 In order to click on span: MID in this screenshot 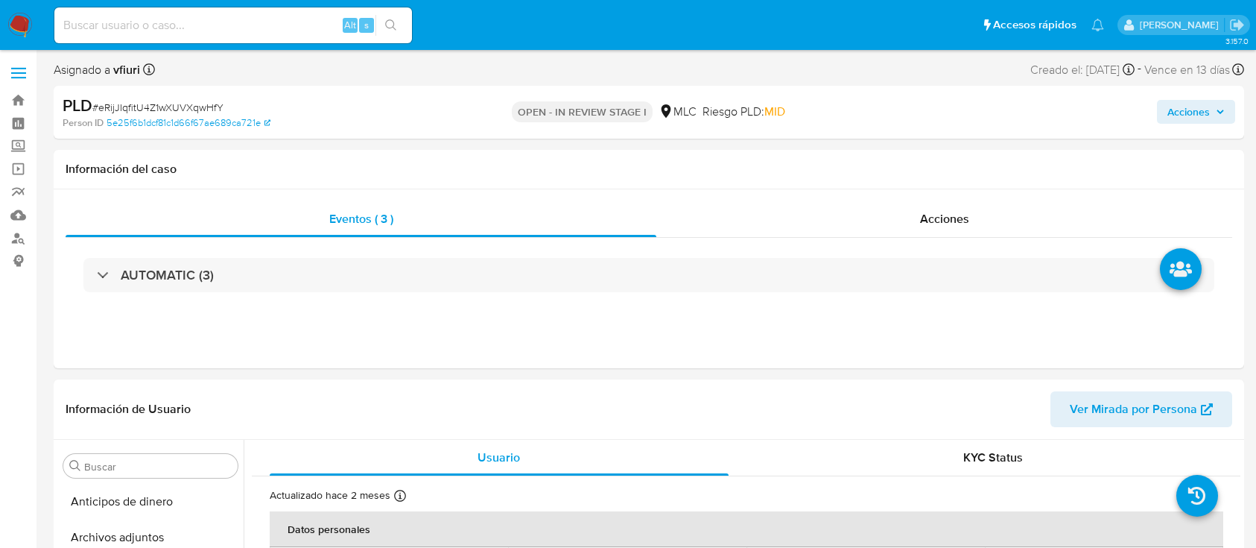, I will do `click(775, 111)`.